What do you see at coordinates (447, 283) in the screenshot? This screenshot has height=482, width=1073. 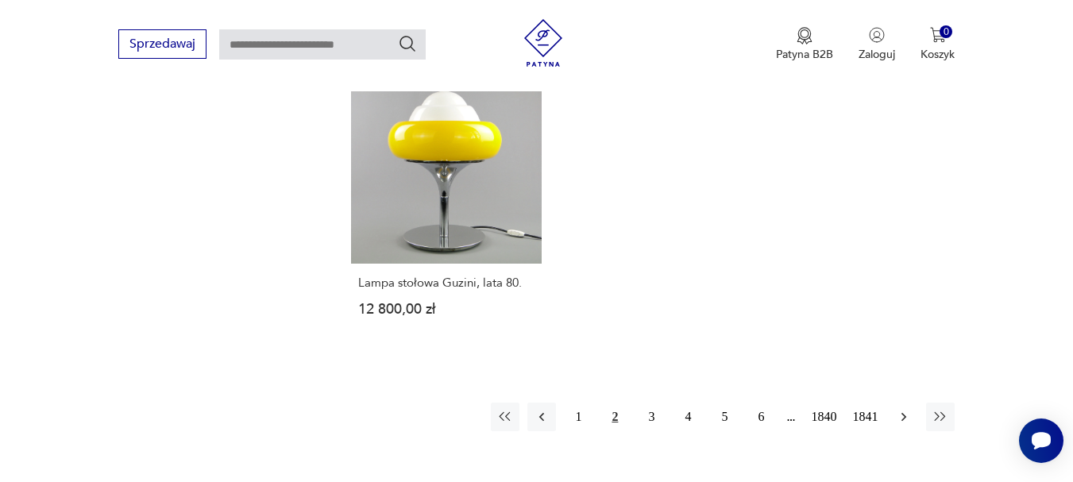 I see `h3: Lampa stołowa Guzini, lata 80.` at bounding box center [447, 283].